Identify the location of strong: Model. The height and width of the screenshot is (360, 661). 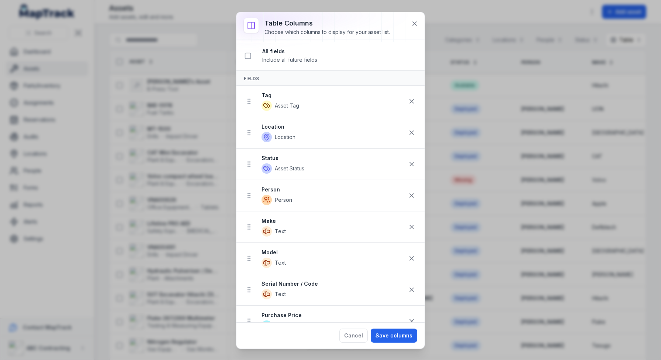
(333, 252).